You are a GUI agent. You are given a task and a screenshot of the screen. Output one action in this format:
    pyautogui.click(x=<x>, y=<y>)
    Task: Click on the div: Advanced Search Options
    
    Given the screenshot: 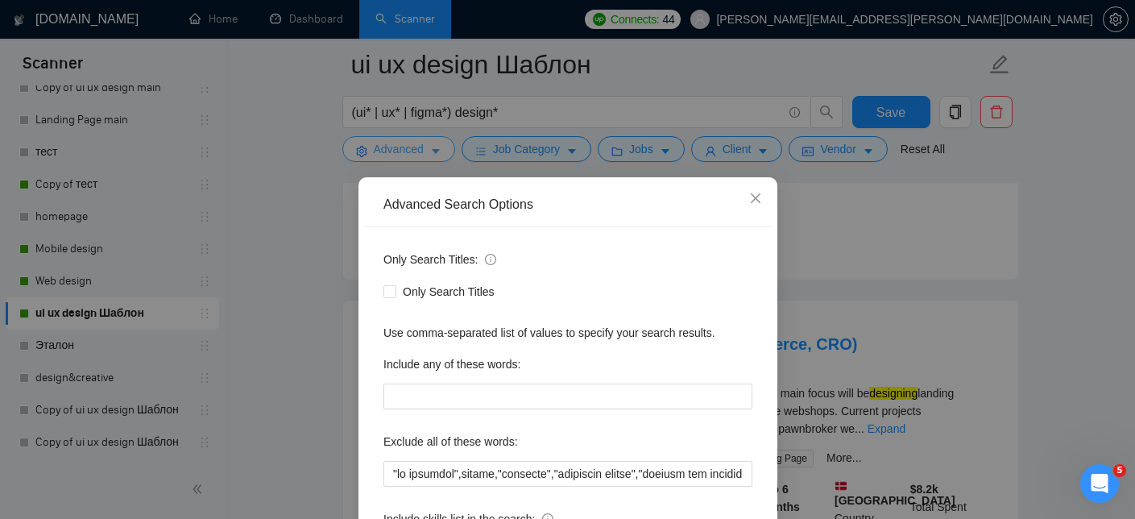 What is the action you would take?
    pyautogui.click(x=568, y=205)
    